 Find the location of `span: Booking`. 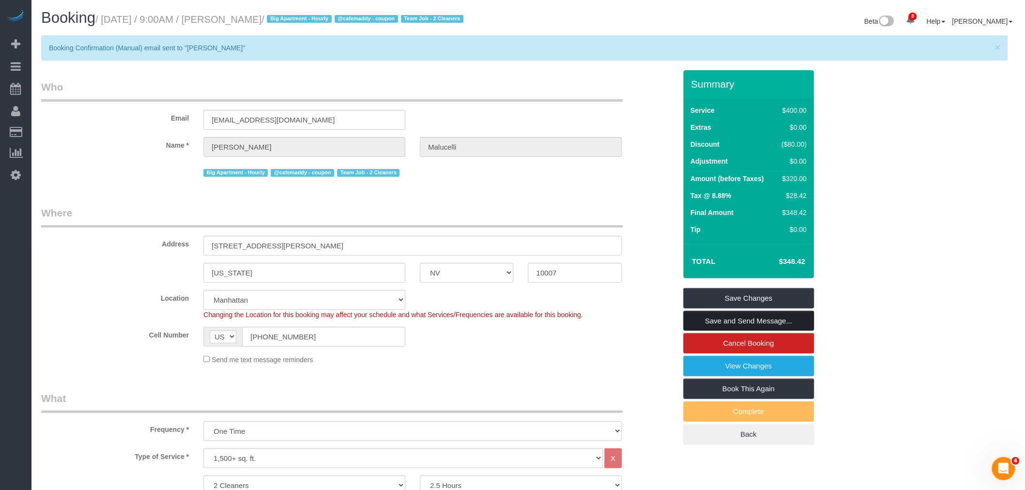

span: Booking is located at coordinates (68, 17).